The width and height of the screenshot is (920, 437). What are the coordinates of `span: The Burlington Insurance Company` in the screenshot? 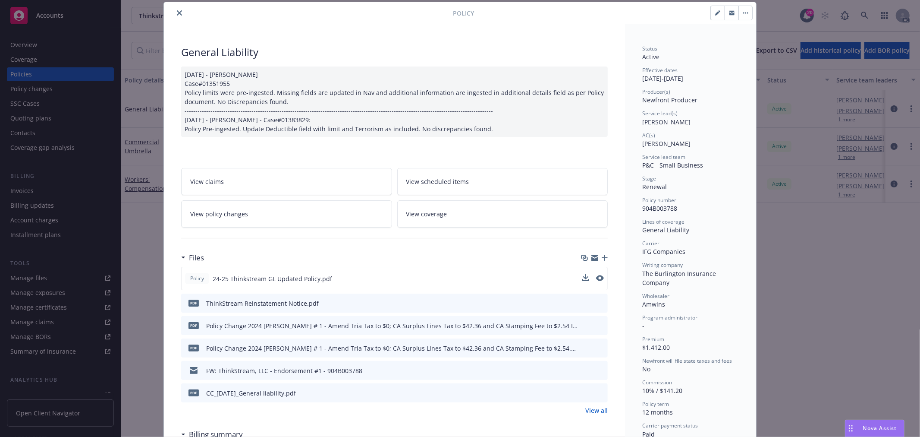 It's located at (680, 278).